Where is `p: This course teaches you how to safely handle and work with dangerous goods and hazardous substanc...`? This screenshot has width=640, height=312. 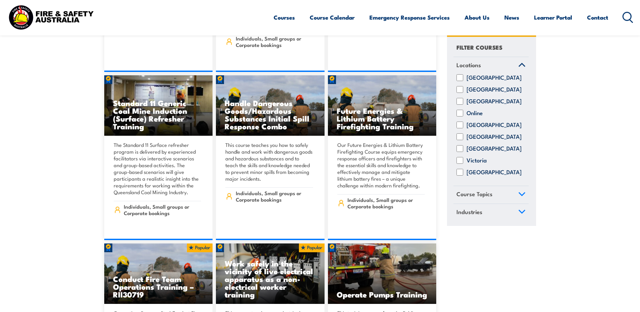
p: This course teaches you how to safely handle and work with dangerous goods and hazardous substanc... is located at coordinates (269, 162).